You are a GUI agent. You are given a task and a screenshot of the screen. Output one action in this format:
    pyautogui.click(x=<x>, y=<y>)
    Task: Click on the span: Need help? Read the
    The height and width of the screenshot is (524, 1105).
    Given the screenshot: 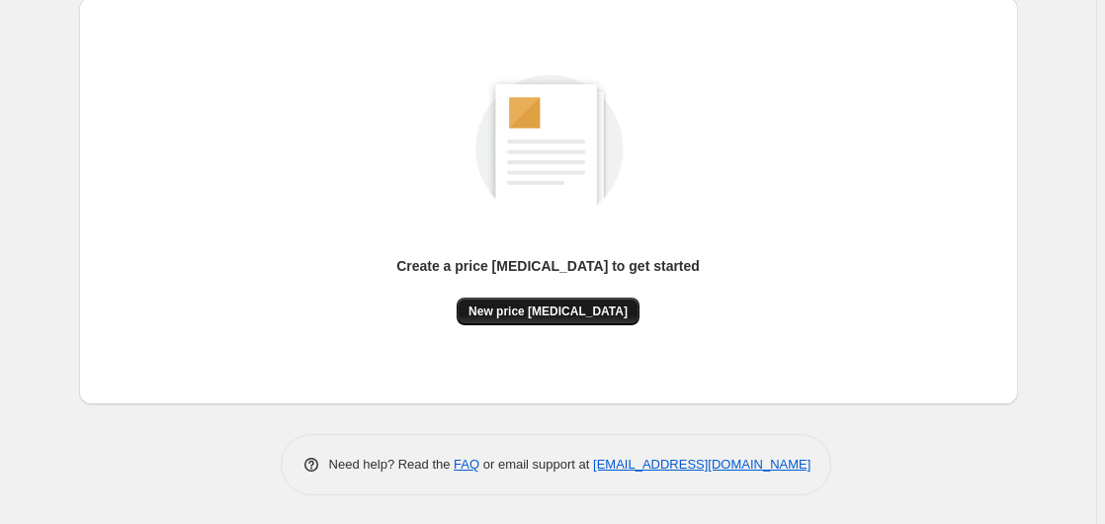 What is the action you would take?
    pyautogui.click(x=391, y=464)
    